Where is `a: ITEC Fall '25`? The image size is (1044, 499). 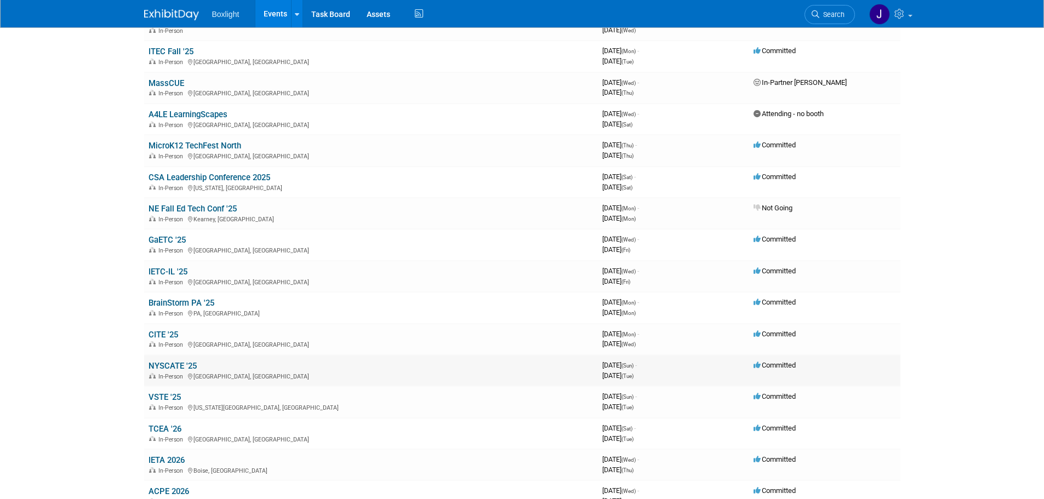 a: ITEC Fall '25 is located at coordinates (171, 52).